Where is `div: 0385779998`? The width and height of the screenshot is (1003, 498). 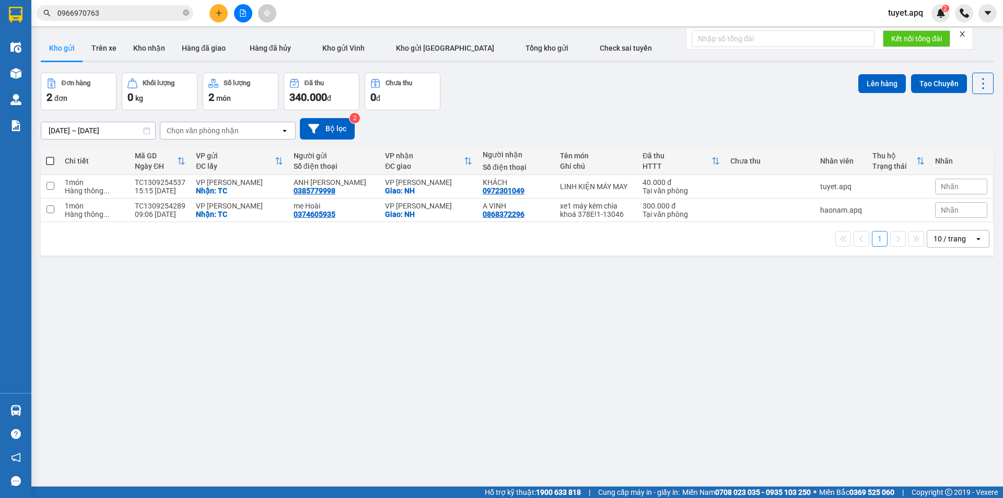 div: 0385779998 is located at coordinates (314, 191).